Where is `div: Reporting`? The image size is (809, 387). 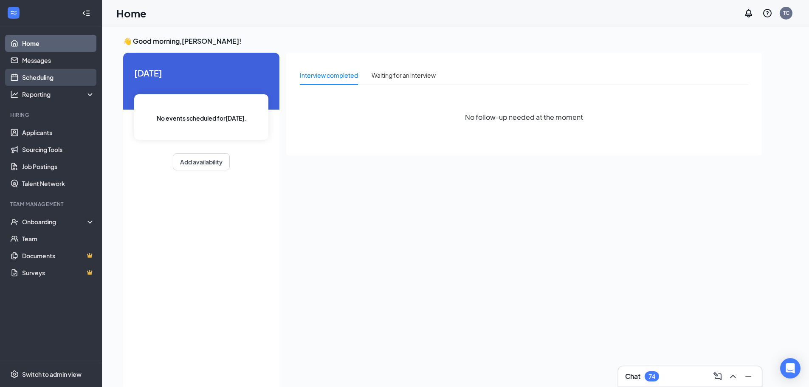
div: Reporting is located at coordinates (59, 94).